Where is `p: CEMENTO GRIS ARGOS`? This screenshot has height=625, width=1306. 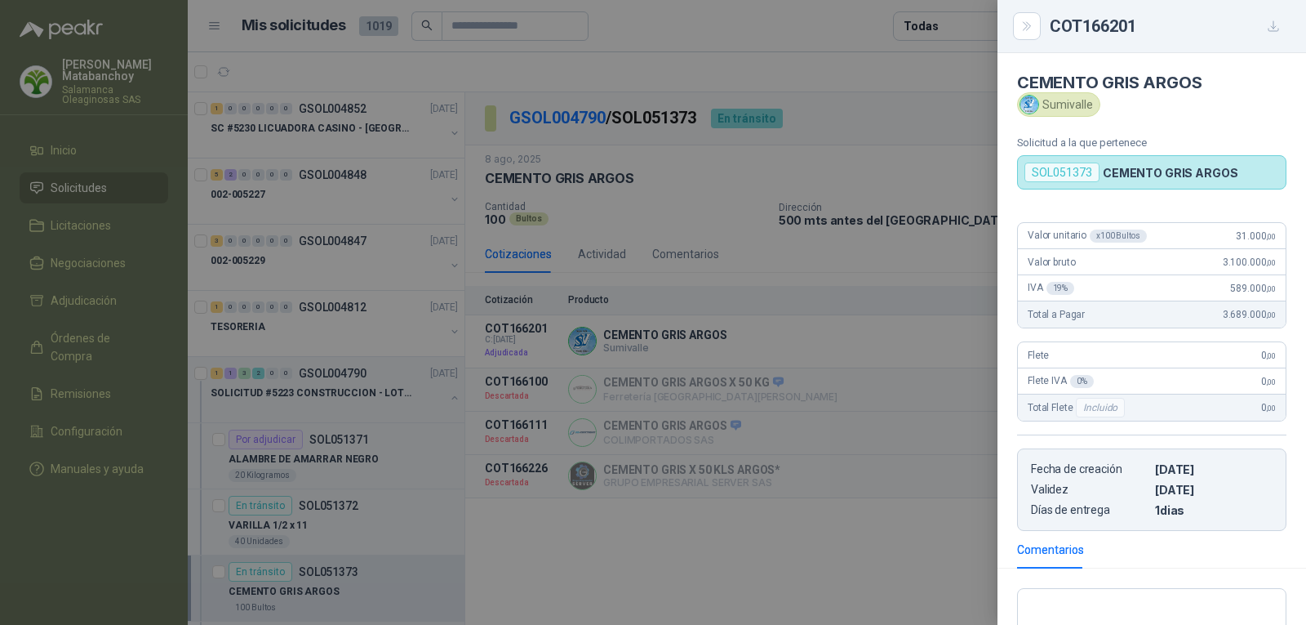
p: CEMENTO GRIS ARGOS is located at coordinates (1170, 172).